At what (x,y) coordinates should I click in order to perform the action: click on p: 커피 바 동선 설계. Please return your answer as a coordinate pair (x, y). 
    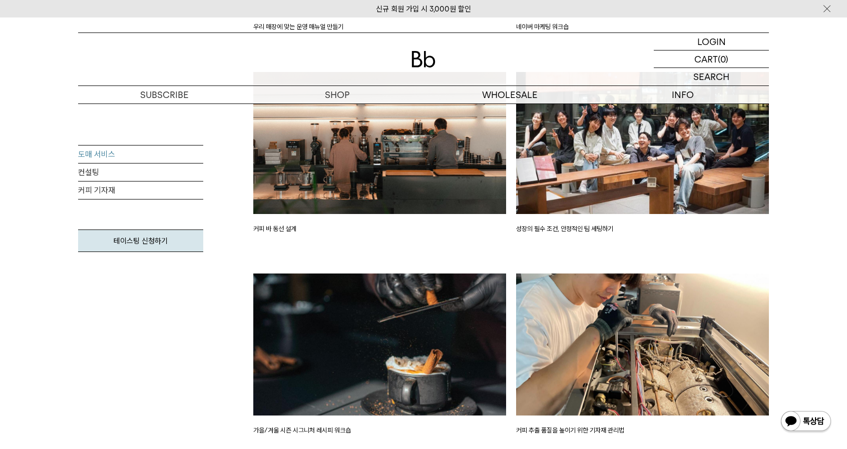
    Looking at the image, I should click on (379, 229).